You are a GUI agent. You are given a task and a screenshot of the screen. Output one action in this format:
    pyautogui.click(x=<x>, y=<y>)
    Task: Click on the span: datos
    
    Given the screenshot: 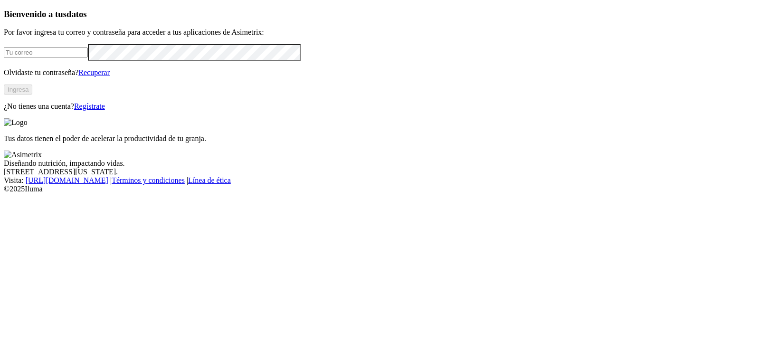 What is the action you would take?
    pyautogui.click(x=76, y=14)
    